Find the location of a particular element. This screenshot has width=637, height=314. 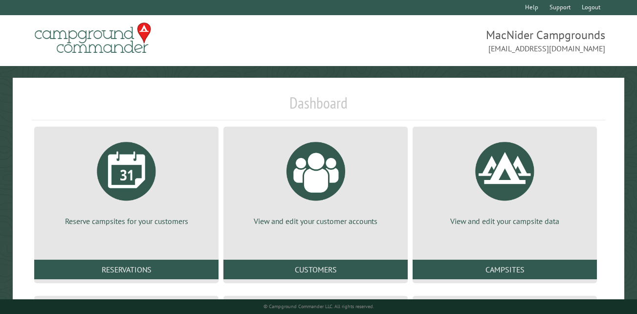

a: View and edit your campsite data is located at coordinates (505, 180).